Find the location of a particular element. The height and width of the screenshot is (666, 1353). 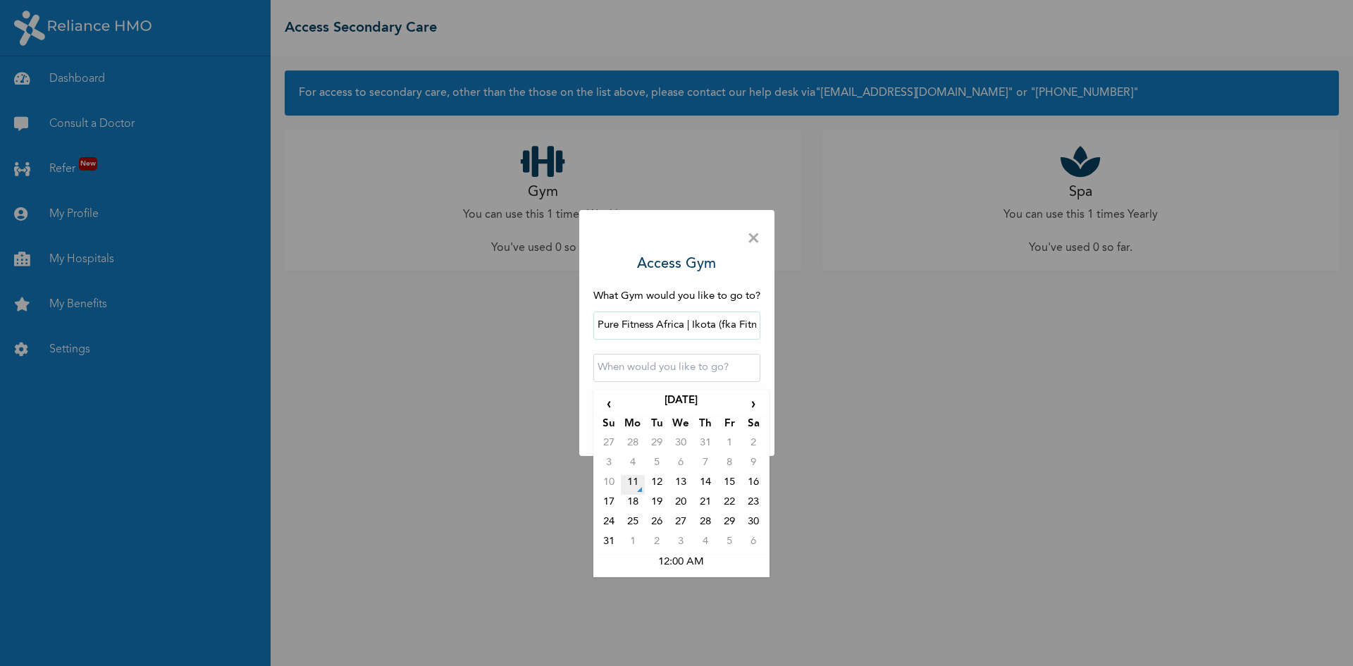

th: Fr is located at coordinates (729, 426).